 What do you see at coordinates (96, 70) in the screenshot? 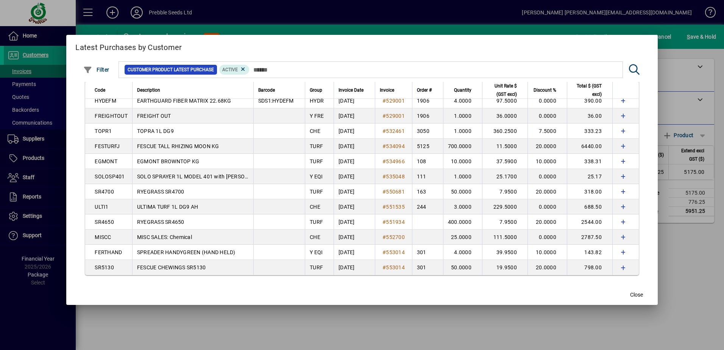
I see `button: Filter` at bounding box center [96, 70].